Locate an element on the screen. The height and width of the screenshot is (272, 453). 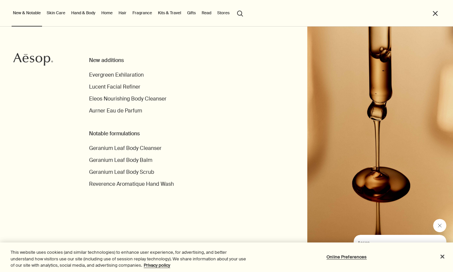
a: Reverence Aromatique Hand Wash is located at coordinates (132, 184).